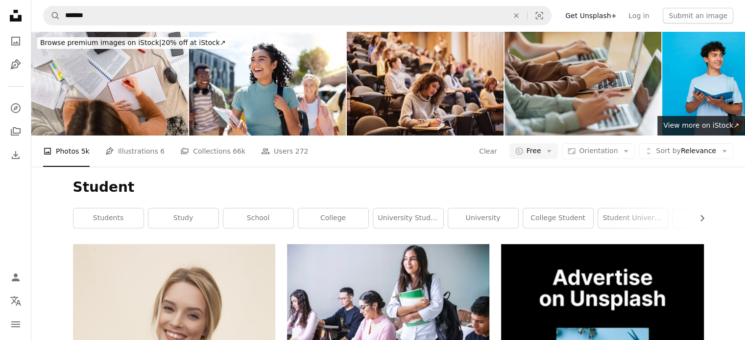 This screenshot has height=340, width=745. Describe the element at coordinates (408, 218) in the screenshot. I see `a: university student` at that location.